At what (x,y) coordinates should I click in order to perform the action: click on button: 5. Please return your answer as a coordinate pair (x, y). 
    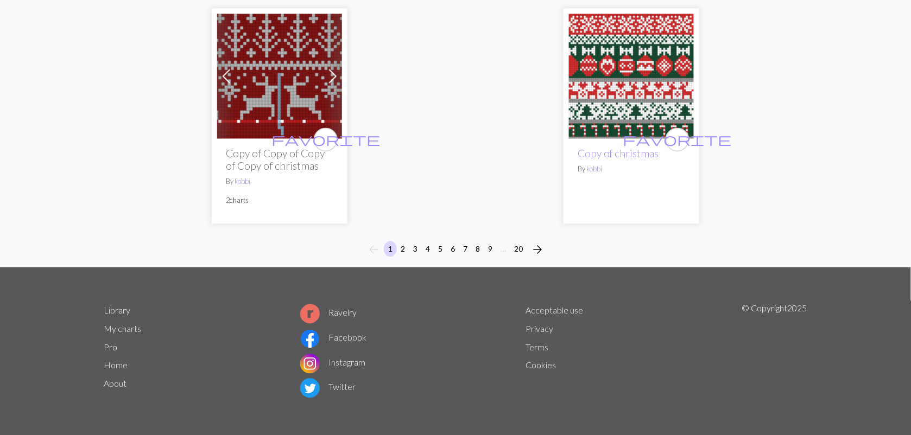
    Looking at the image, I should click on (440, 249).